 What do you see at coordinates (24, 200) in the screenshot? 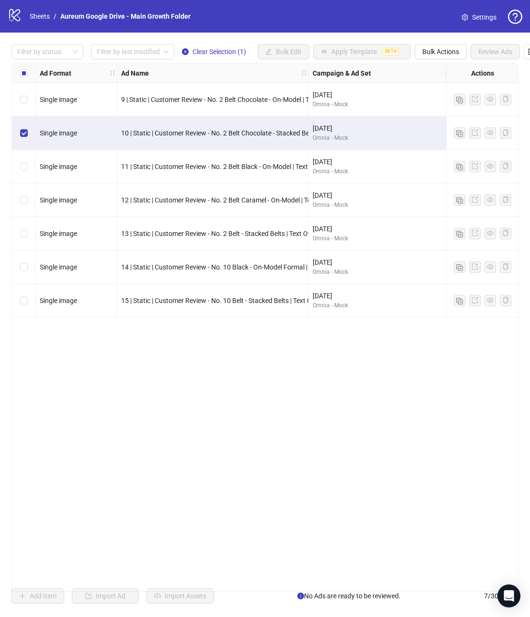
I see `div: Select row 4` at bounding box center [24, 200].